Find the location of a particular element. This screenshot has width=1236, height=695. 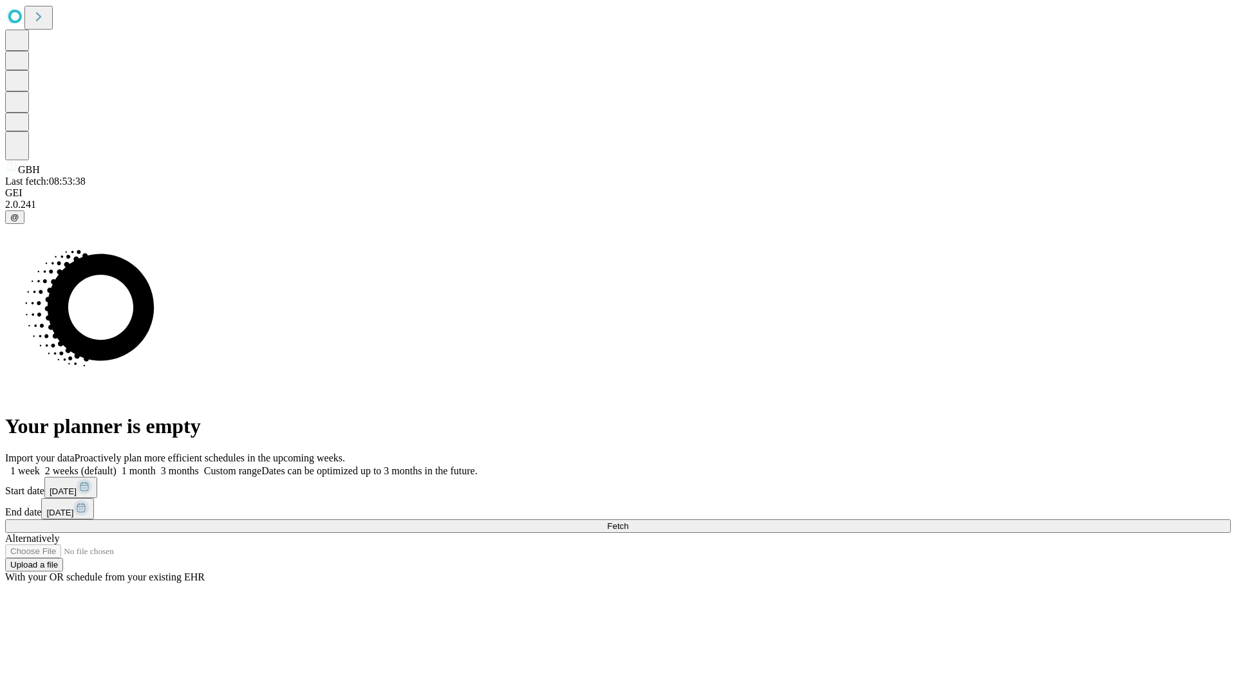

span: 1 month is located at coordinates (138, 471).